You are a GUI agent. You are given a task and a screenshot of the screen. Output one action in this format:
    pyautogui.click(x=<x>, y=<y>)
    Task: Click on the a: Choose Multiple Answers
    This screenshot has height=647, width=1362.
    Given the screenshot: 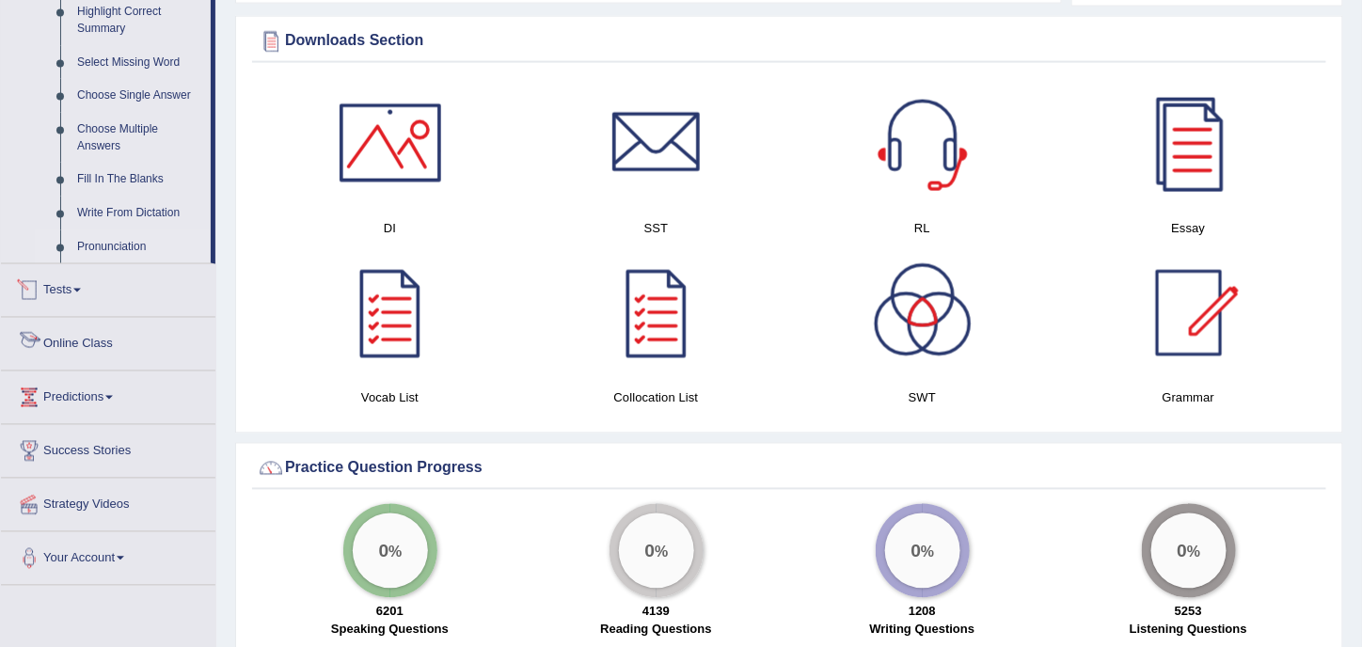 What is the action you would take?
    pyautogui.click(x=139, y=137)
    